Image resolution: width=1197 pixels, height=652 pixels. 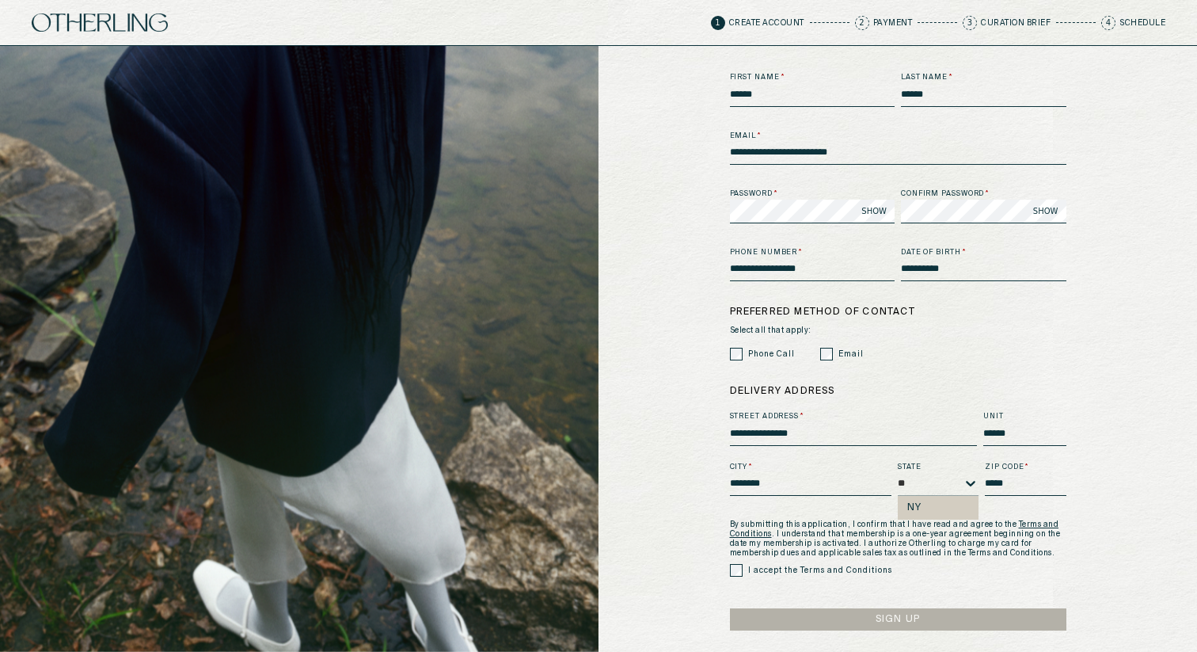 What do you see at coordinates (1025, 416) in the screenshot?
I see `label: Unit` at bounding box center [1025, 416].